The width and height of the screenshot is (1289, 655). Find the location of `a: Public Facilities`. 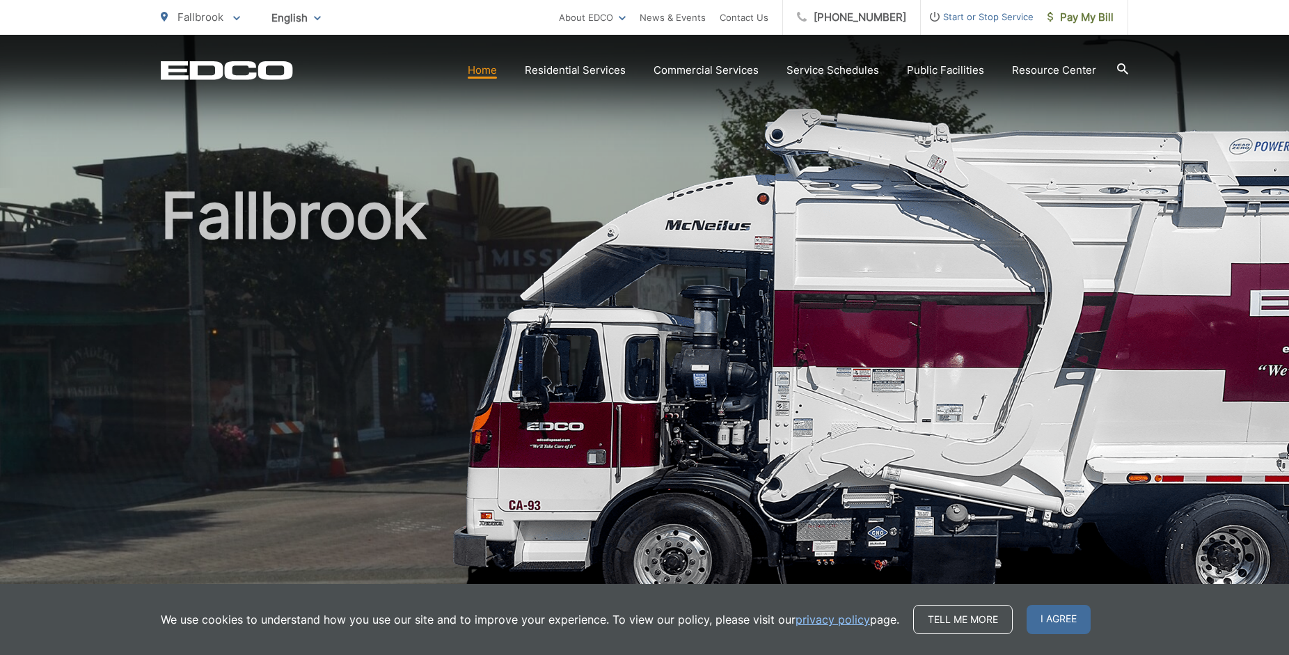

a: Public Facilities is located at coordinates (945, 70).